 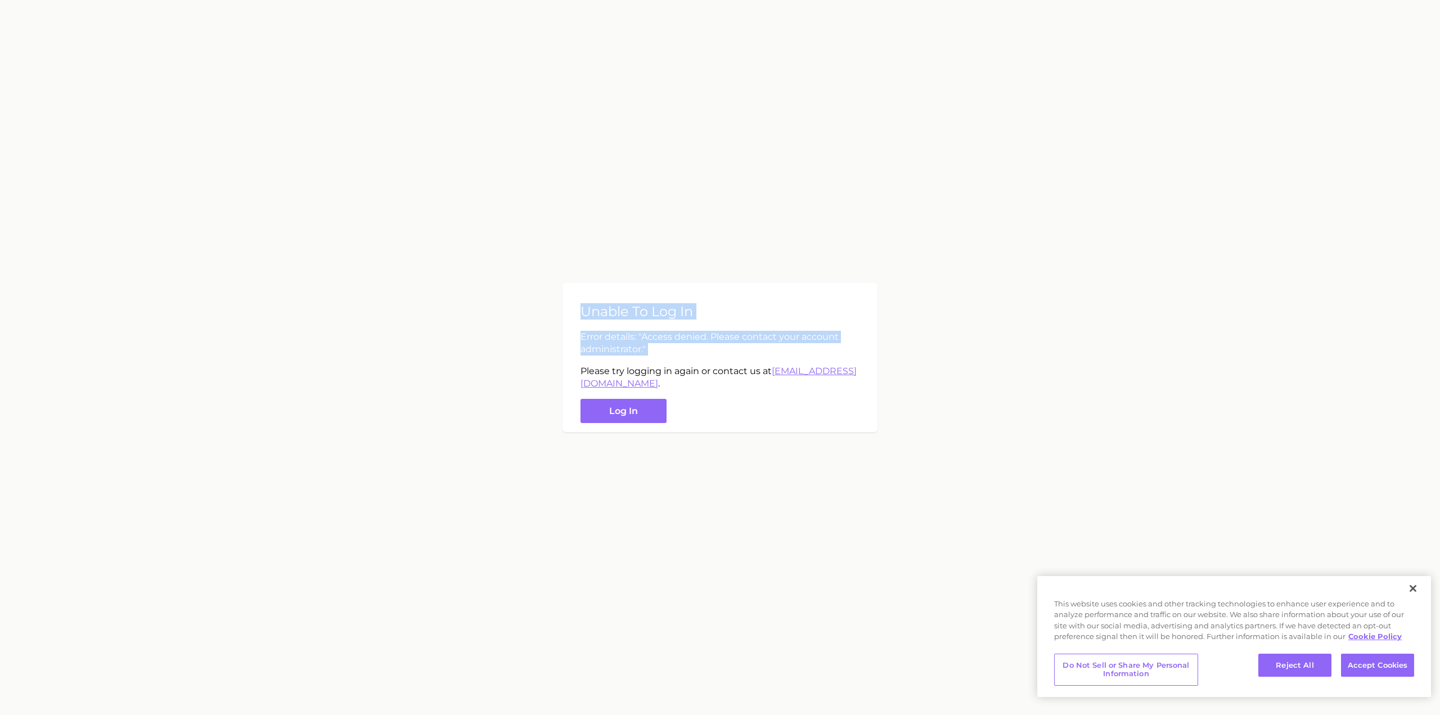 I want to click on button: Close, so click(x=1413, y=588).